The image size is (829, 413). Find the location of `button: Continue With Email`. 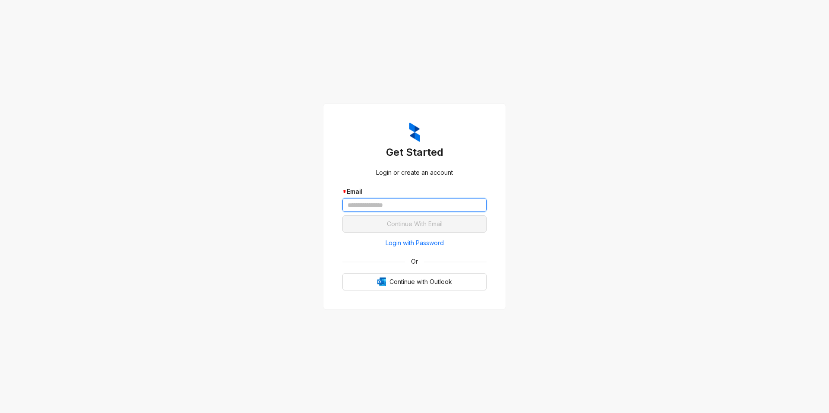

button: Continue With Email is located at coordinates (414, 224).